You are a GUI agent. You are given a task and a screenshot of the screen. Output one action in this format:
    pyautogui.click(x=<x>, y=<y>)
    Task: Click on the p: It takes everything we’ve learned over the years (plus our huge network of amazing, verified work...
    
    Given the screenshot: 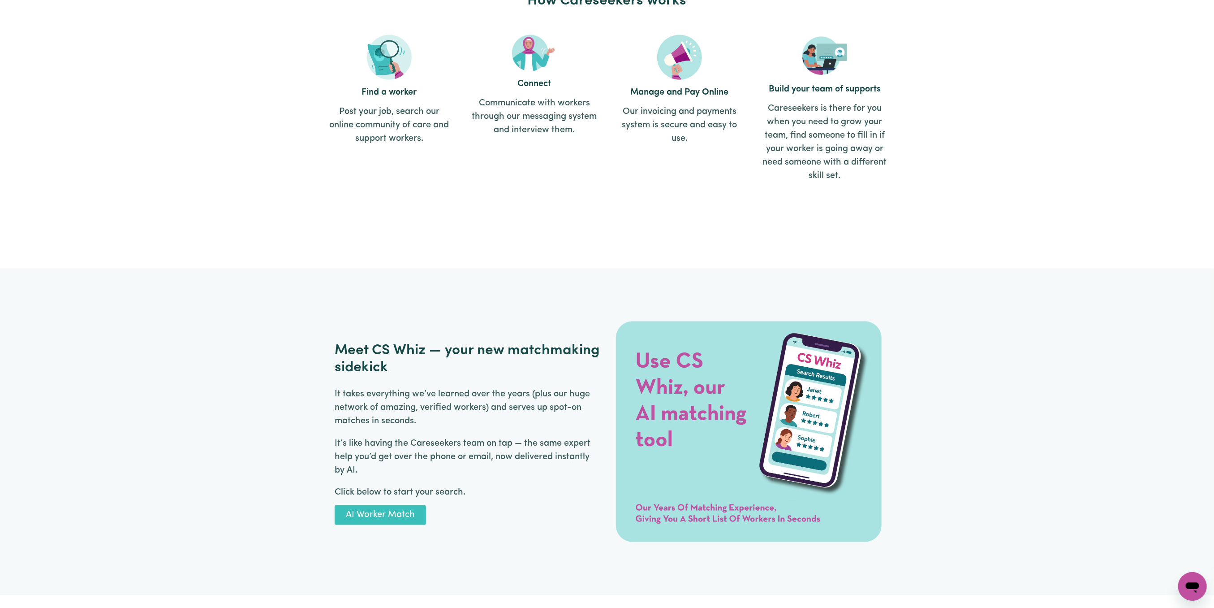 What is the action you would take?
    pyautogui.click(x=467, y=407)
    